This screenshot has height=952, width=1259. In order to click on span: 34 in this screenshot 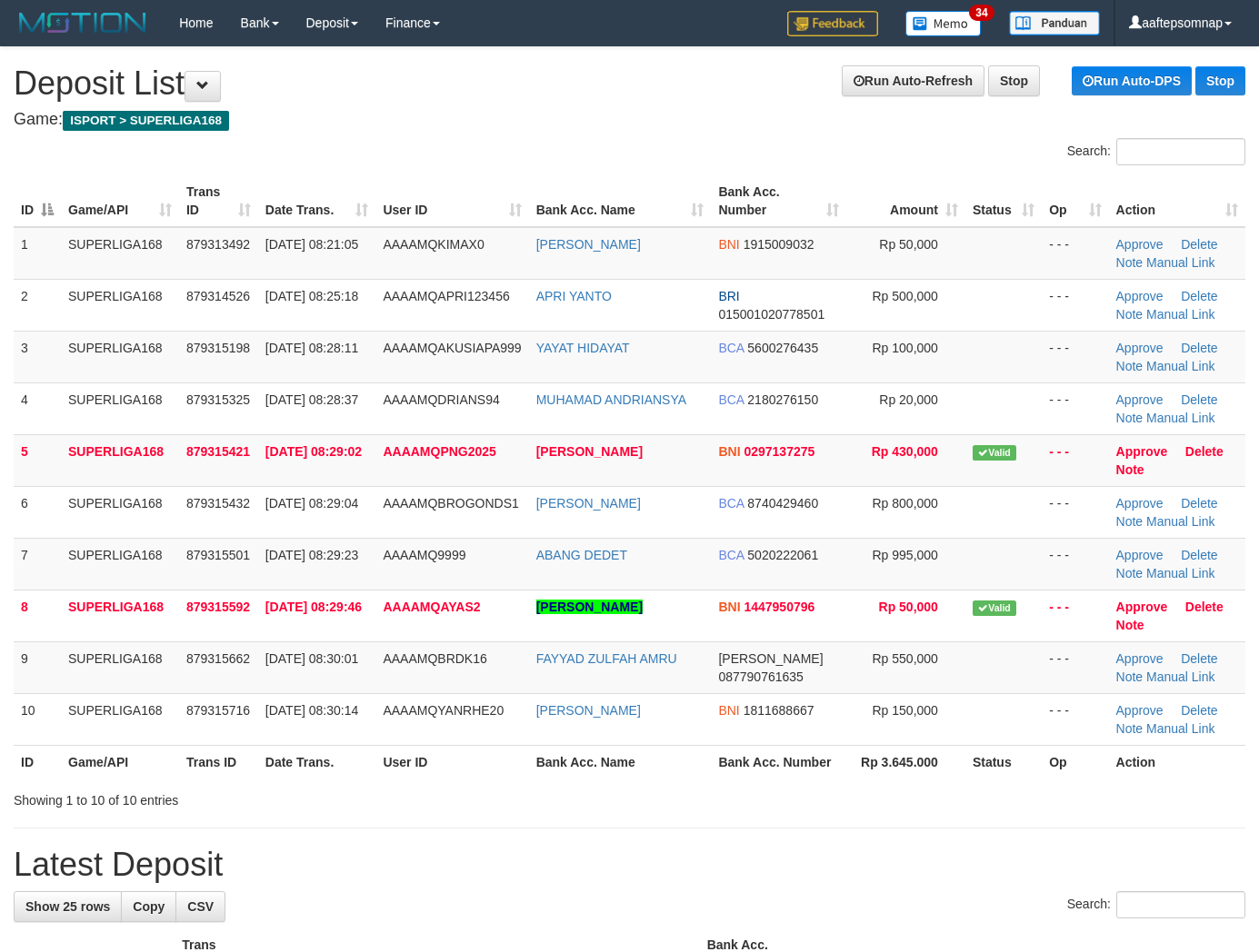, I will do `click(981, 13)`.